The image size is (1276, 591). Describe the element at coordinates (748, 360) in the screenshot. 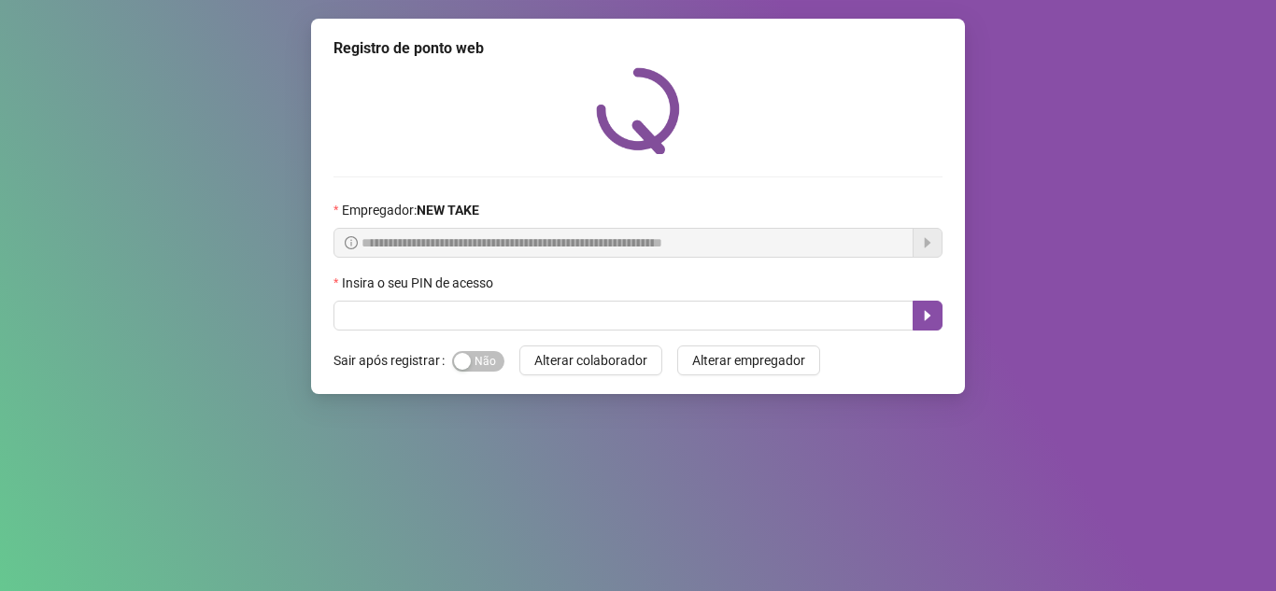

I see `span: Alterar empregador` at that location.